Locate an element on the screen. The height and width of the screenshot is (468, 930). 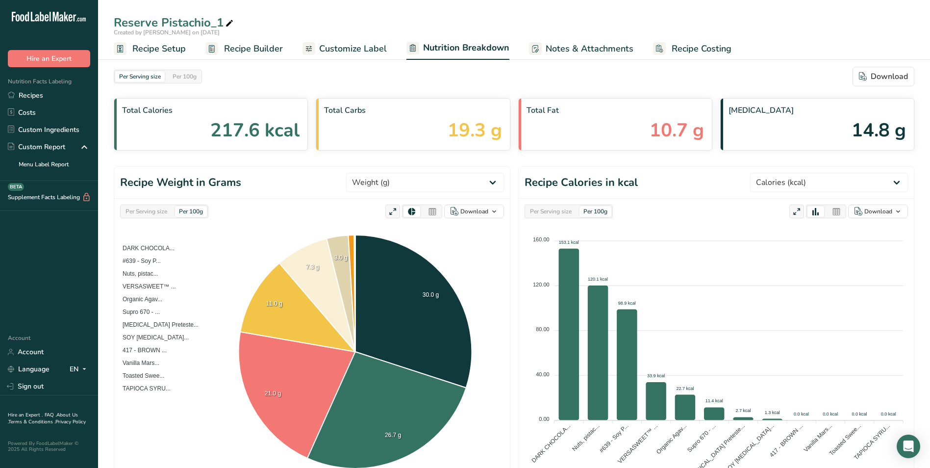
a: Notes & Attachments is located at coordinates (581, 49).